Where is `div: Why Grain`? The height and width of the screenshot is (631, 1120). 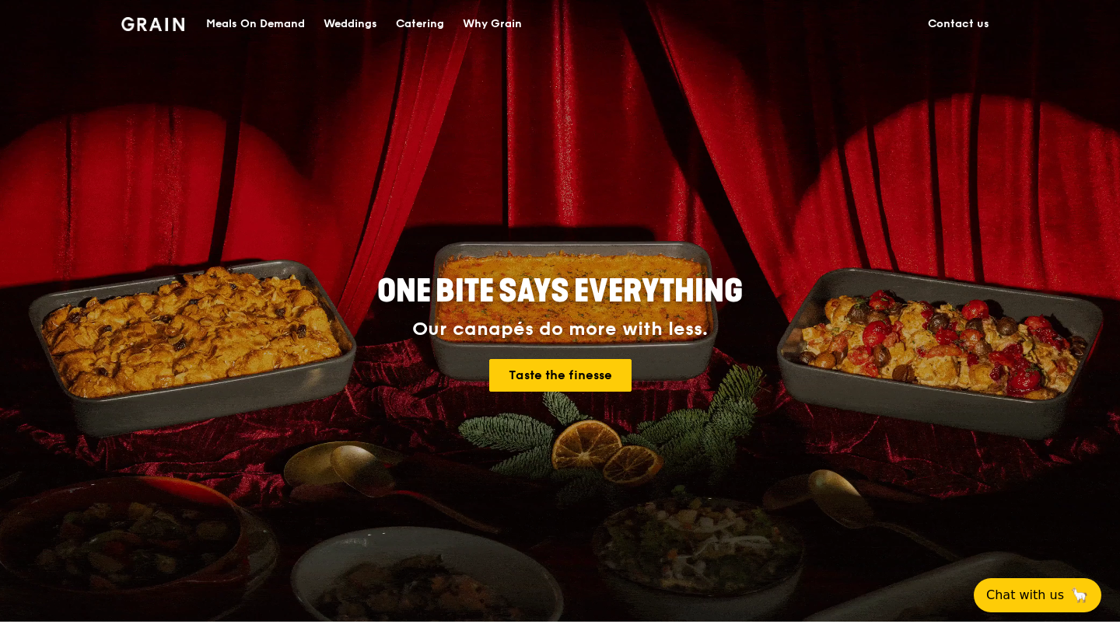 div: Why Grain is located at coordinates (492, 24).